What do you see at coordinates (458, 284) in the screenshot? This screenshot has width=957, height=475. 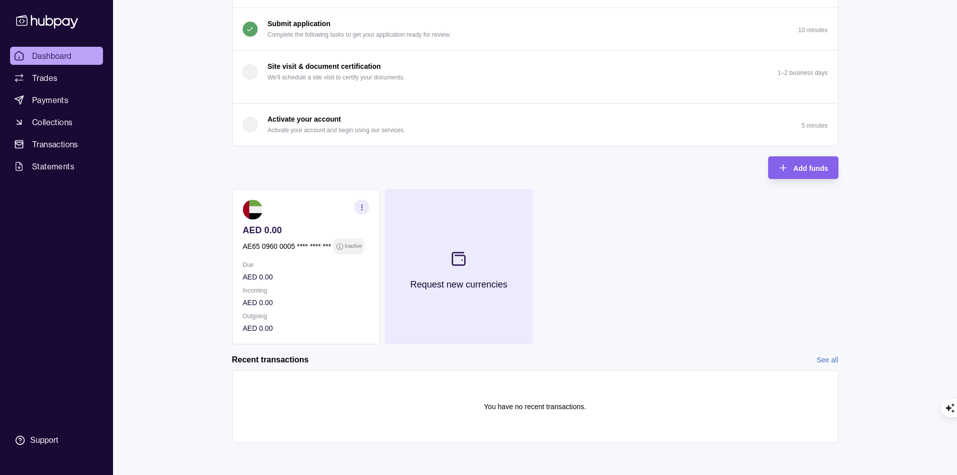 I see `p: Request new currencies` at bounding box center [458, 284].